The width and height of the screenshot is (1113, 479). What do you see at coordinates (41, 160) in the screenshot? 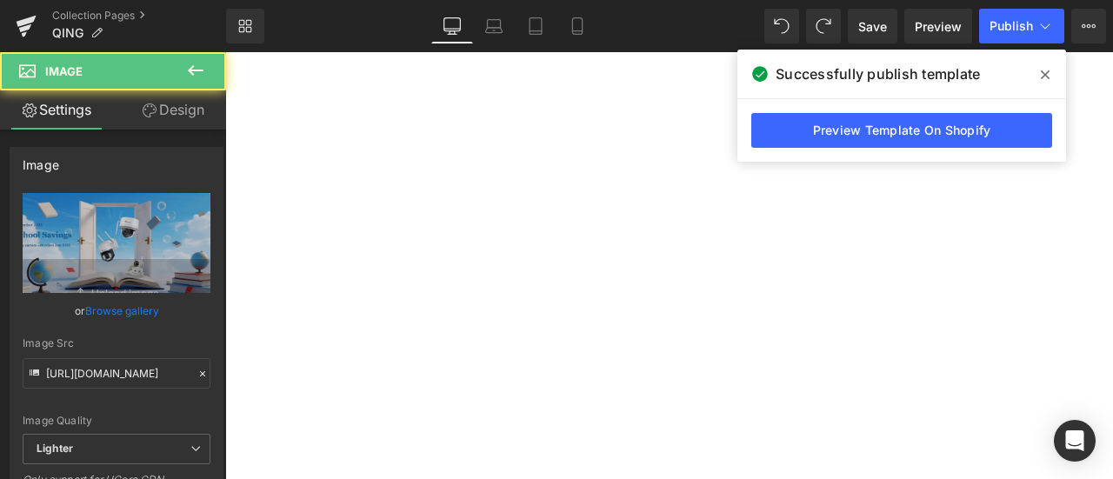
I see `div: Image` at bounding box center [41, 160].